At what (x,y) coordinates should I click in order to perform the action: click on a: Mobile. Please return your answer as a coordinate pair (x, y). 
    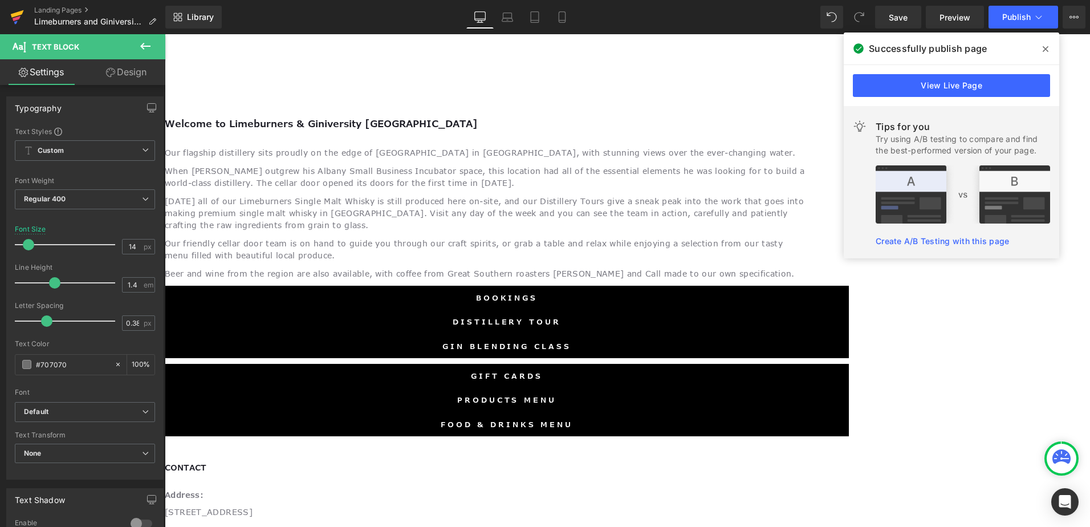
    Looking at the image, I should click on (562, 17).